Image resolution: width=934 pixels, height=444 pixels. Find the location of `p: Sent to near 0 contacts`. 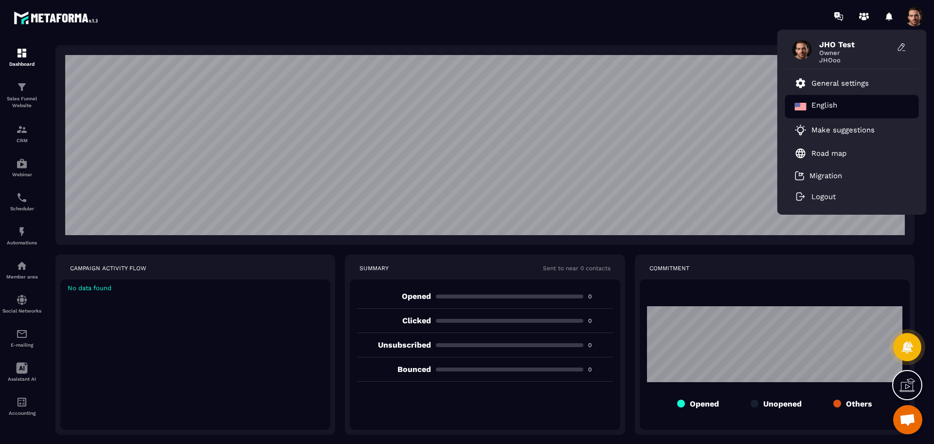

p: Sent to near 0 contacts is located at coordinates (577, 268).